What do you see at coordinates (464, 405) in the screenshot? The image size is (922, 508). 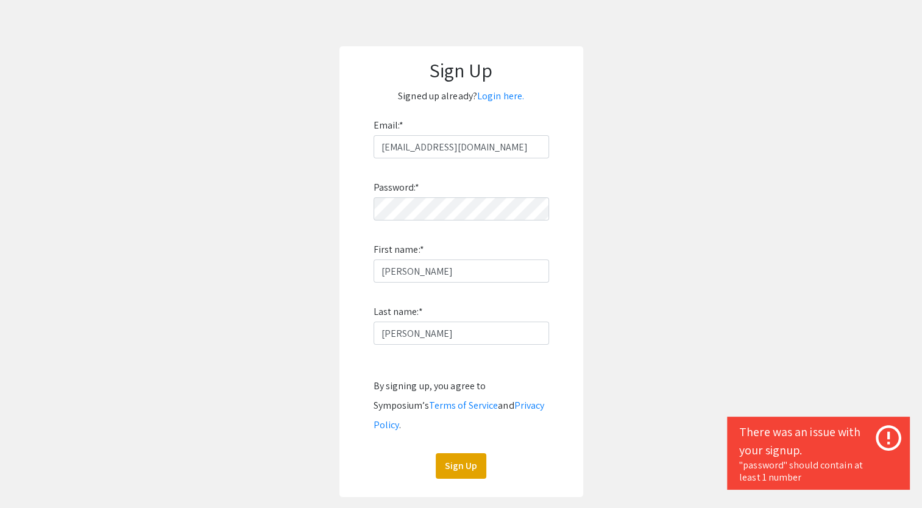 I see `a: Terms of Service` at bounding box center [464, 405].